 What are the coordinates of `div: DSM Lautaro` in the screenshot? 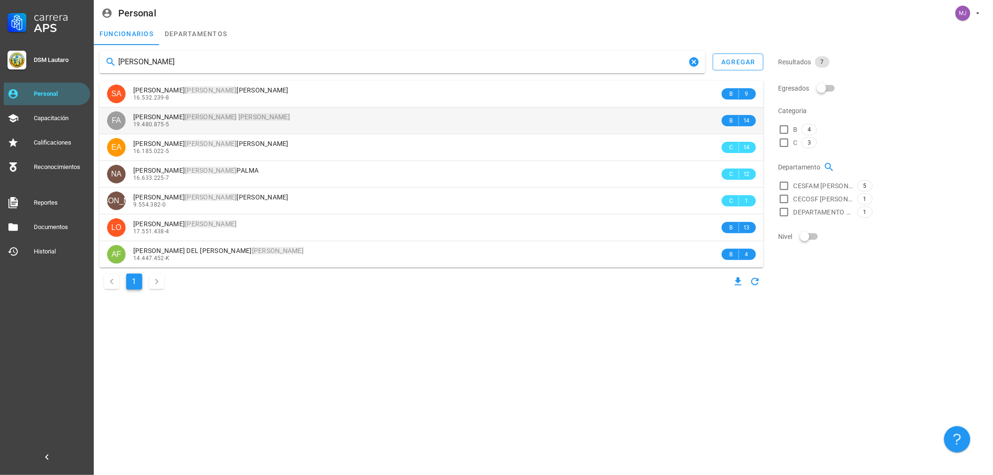 It's located at (60, 60).